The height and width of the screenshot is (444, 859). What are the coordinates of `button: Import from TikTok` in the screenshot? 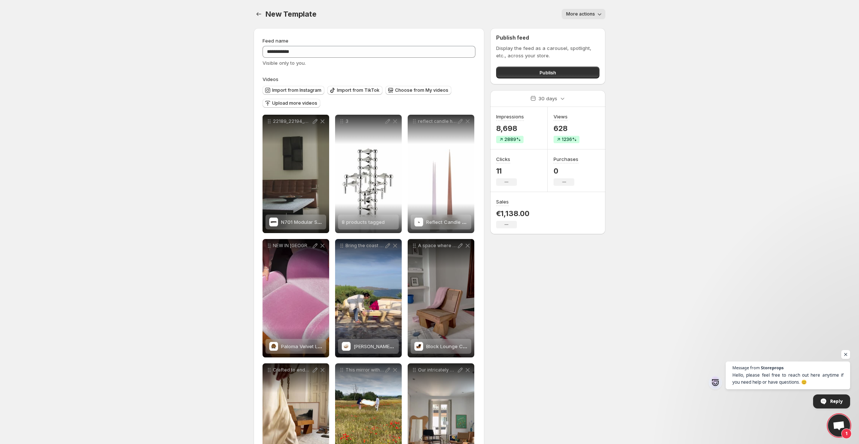 It's located at (355, 90).